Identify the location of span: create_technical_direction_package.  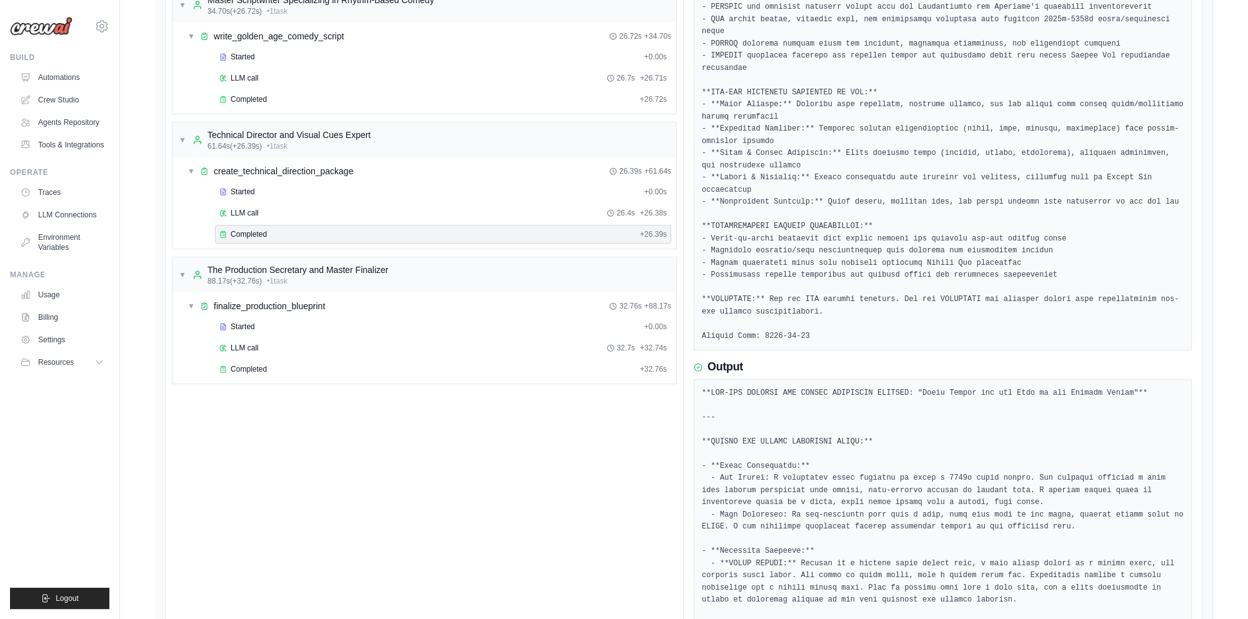
(283, 171).